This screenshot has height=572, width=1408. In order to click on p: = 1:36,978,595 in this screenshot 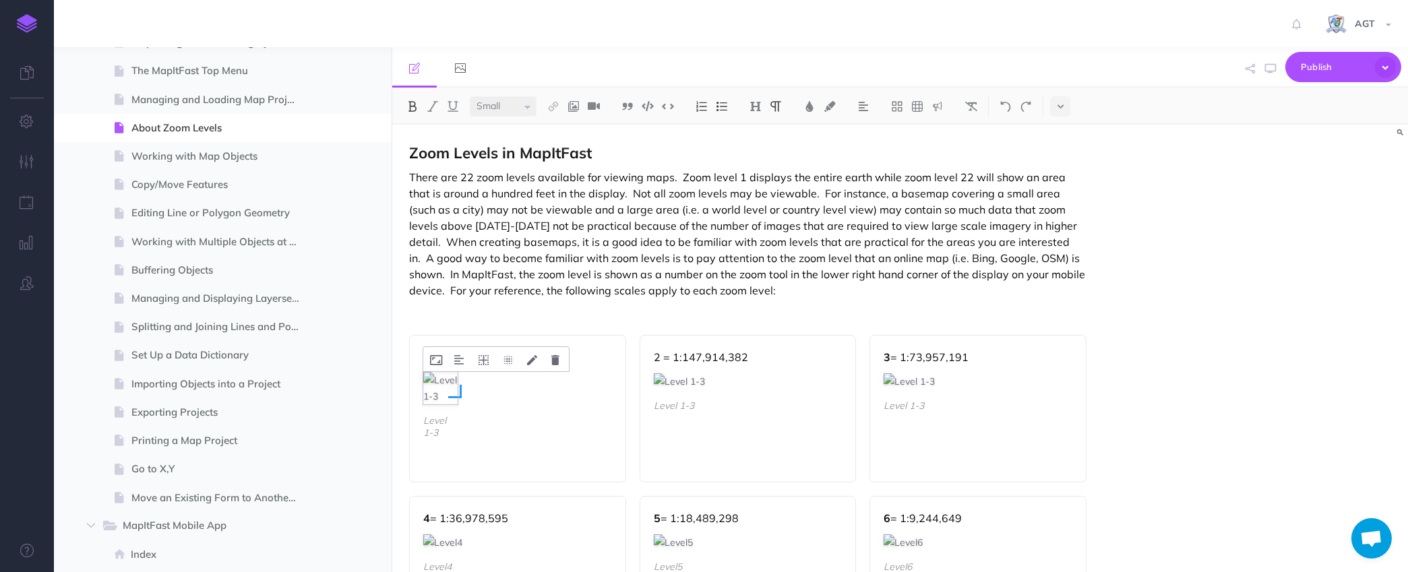, I will do `click(518, 518)`.